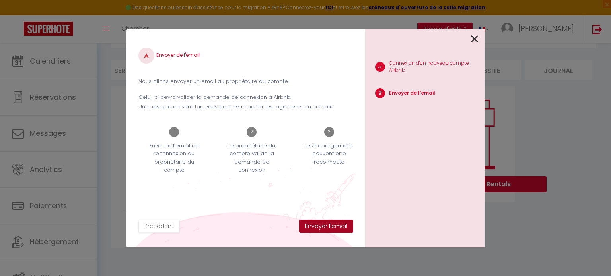 This screenshot has height=276, width=611. I want to click on button: Envoyer l'email, so click(326, 227).